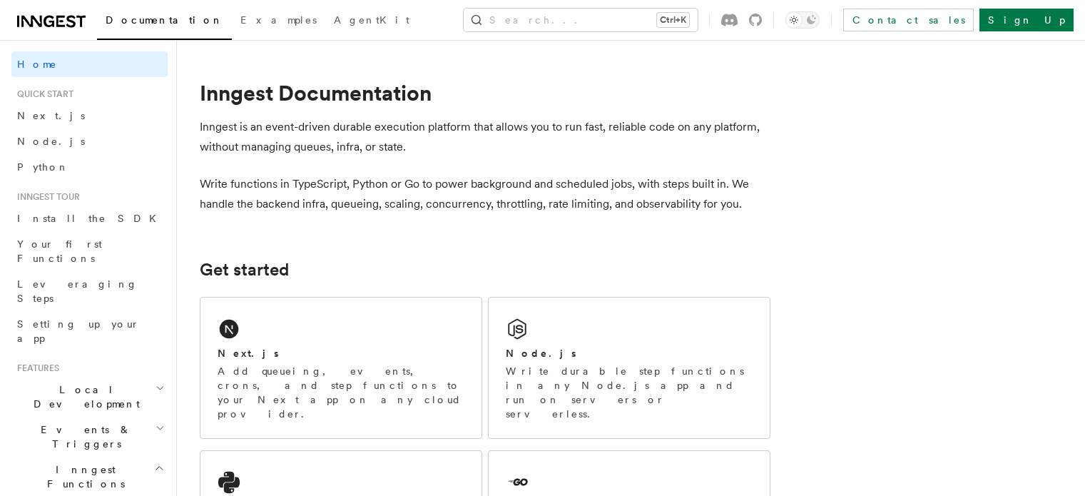 The image size is (1085, 496). I want to click on a: Your first Functions, so click(89, 251).